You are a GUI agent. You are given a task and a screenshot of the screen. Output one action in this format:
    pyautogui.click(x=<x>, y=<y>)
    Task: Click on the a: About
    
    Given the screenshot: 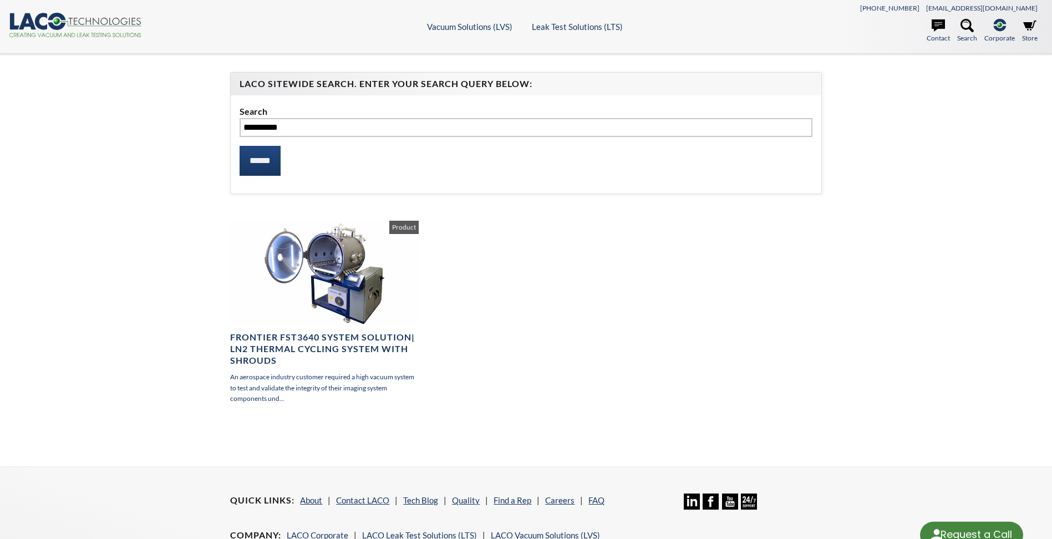 What is the action you would take?
    pyautogui.click(x=311, y=500)
    